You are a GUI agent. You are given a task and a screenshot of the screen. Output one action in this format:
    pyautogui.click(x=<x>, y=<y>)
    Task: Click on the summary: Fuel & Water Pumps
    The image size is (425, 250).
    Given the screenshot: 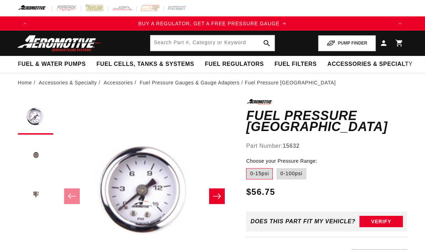 What is the action you would take?
    pyautogui.click(x=52, y=64)
    